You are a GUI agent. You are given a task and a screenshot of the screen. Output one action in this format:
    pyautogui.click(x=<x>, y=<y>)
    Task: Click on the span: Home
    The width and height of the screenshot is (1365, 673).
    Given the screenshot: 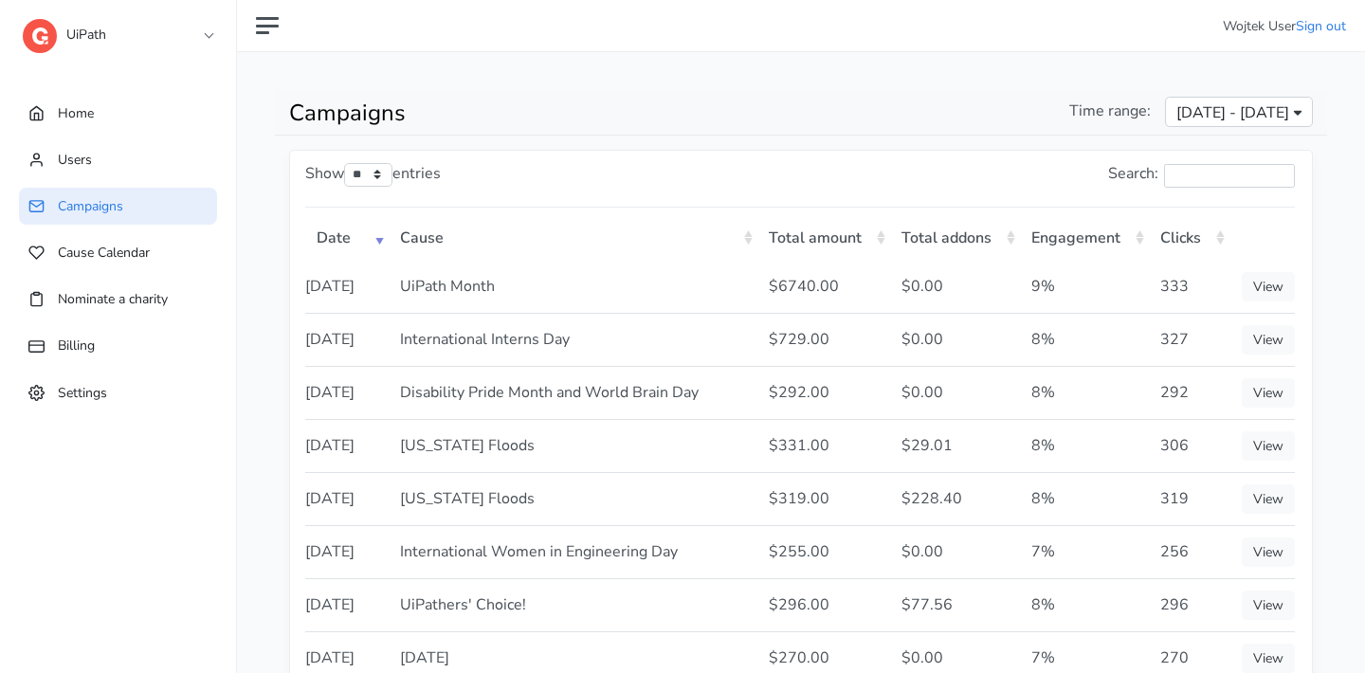 What is the action you would take?
    pyautogui.click(x=76, y=113)
    